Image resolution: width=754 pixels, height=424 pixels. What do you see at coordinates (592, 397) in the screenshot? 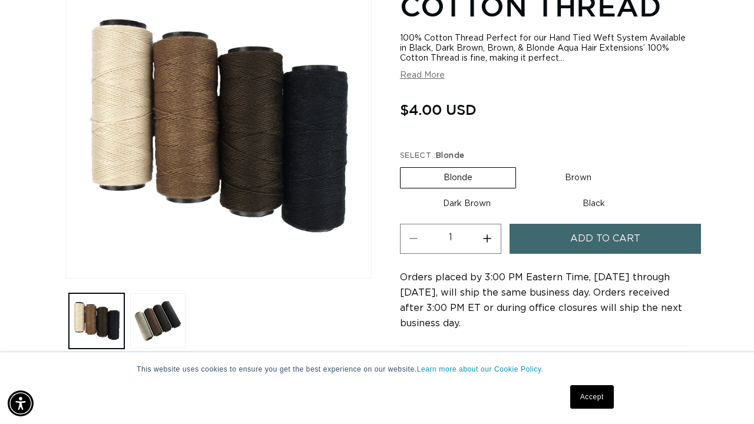
I see `a: Accept` at bounding box center [592, 397].